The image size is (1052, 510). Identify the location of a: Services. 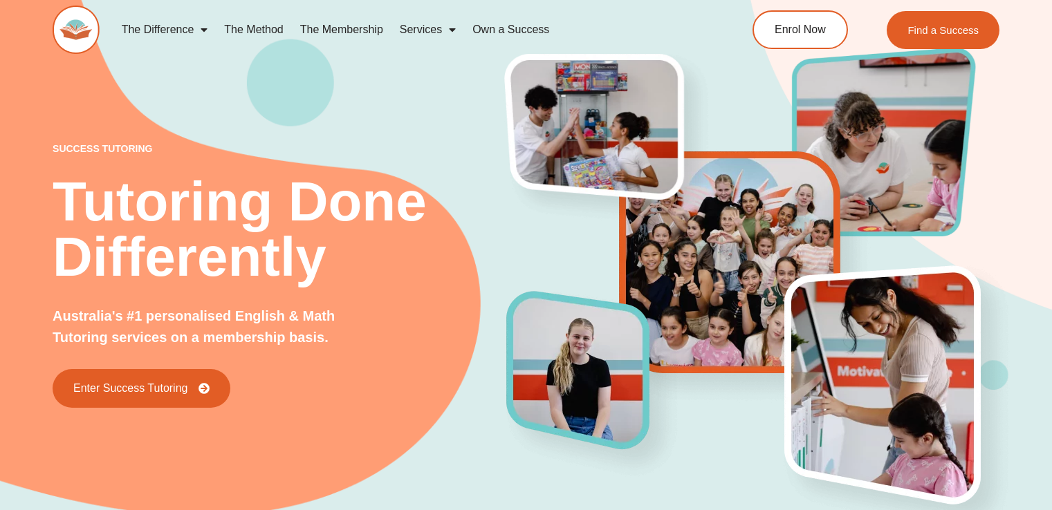
(427, 30).